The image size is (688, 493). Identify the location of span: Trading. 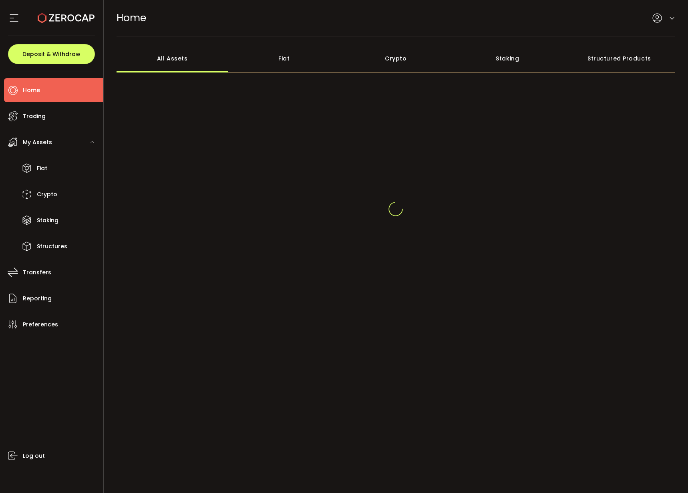
(34, 116).